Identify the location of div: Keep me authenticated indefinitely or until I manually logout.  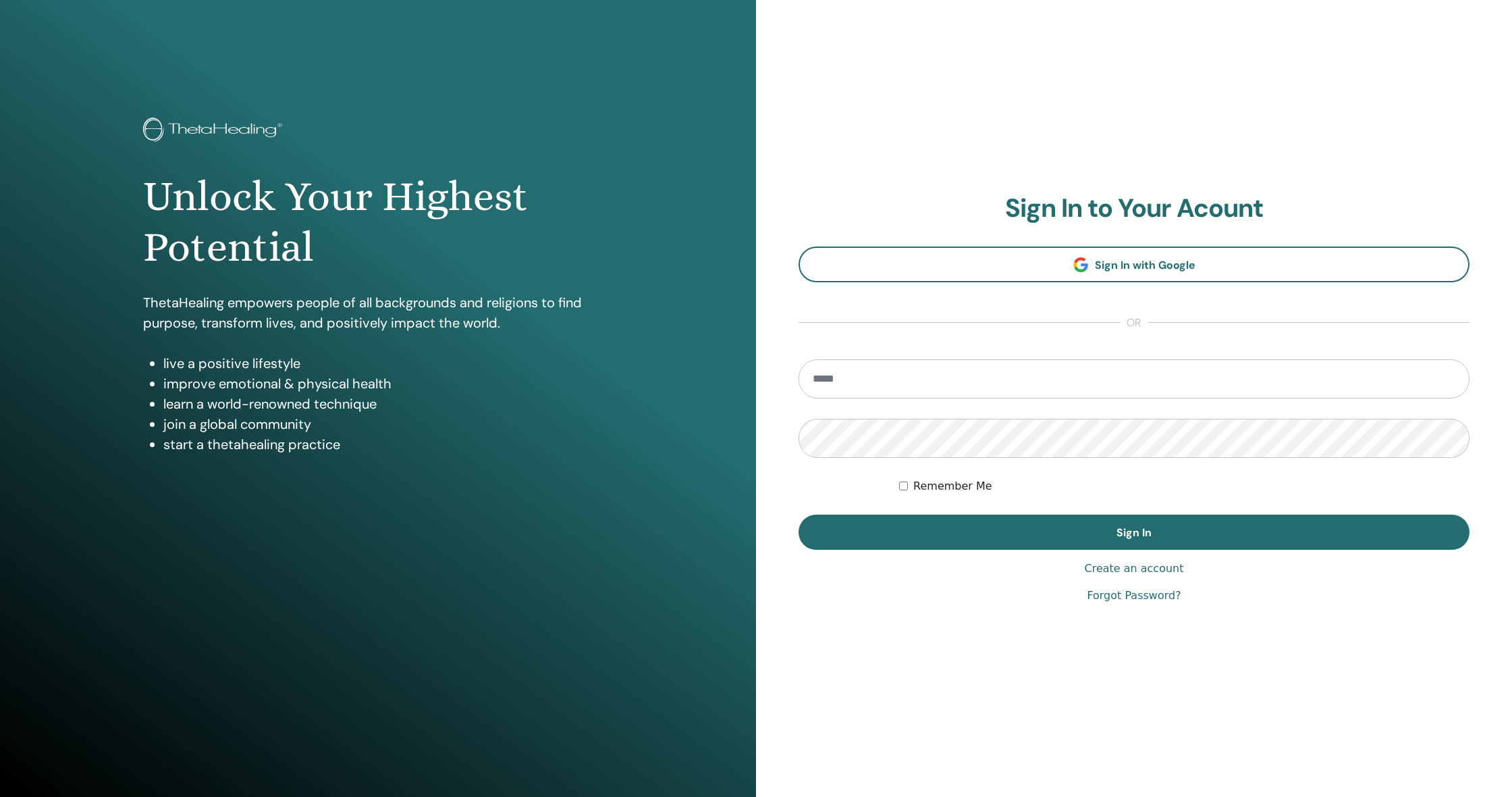
(1184, 486).